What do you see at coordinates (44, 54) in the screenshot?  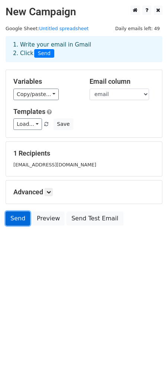 I see `span: Send` at bounding box center [44, 54].